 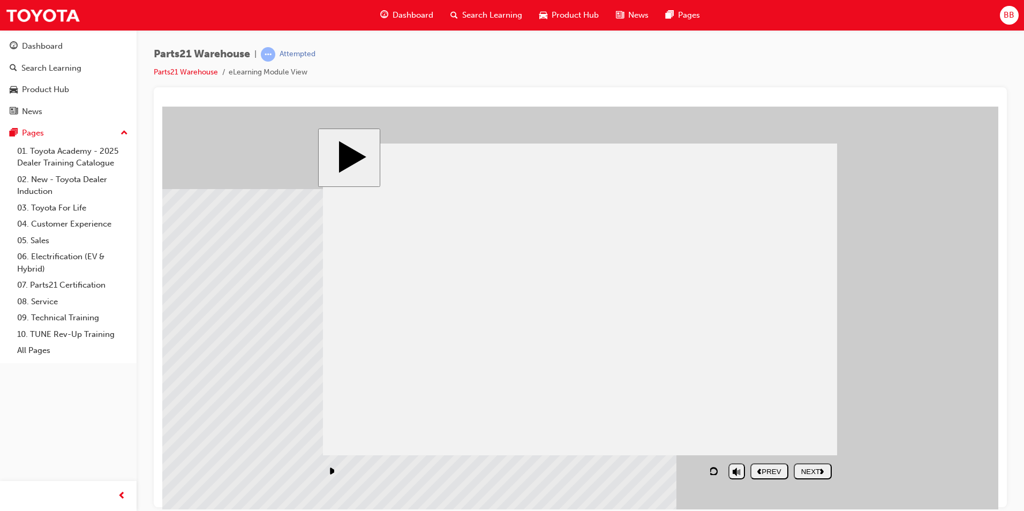 What do you see at coordinates (72, 302) in the screenshot?
I see `a: 08. Service` at bounding box center [72, 302].